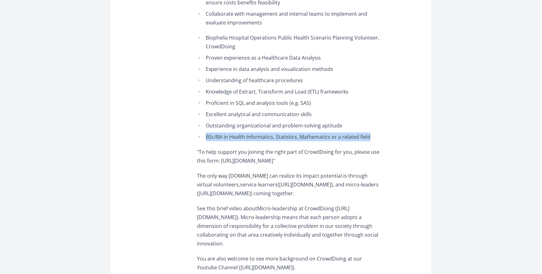 The image size is (542, 274). I want to click on li: BSc/BA in Health Informatics, Statistics, Mathematics or a related field, so click(288, 137).